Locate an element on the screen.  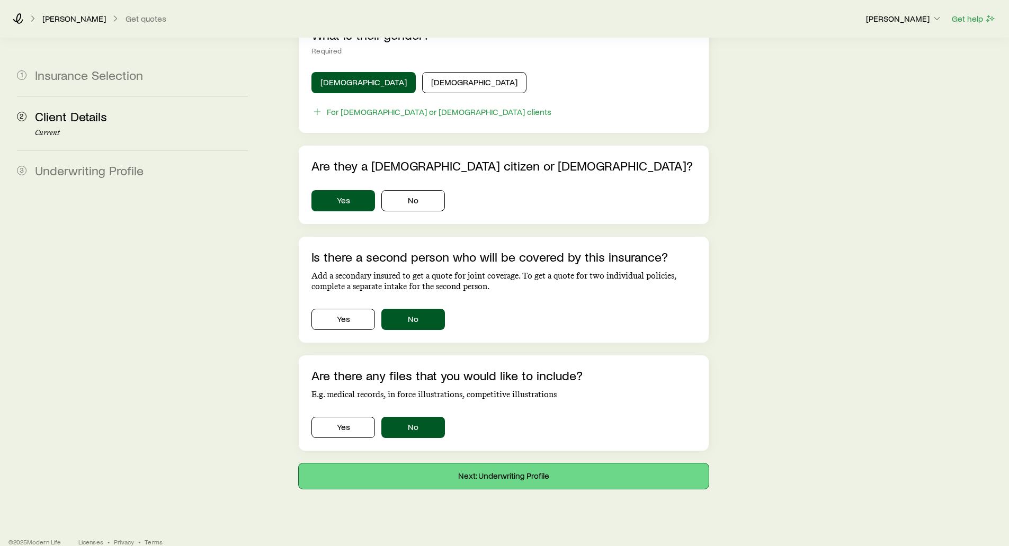
a: Privacy is located at coordinates (124, 542).